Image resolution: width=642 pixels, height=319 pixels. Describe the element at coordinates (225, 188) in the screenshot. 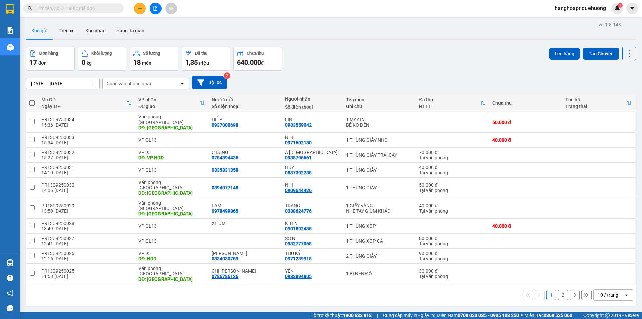

I see `div: 0394077148` at that location.